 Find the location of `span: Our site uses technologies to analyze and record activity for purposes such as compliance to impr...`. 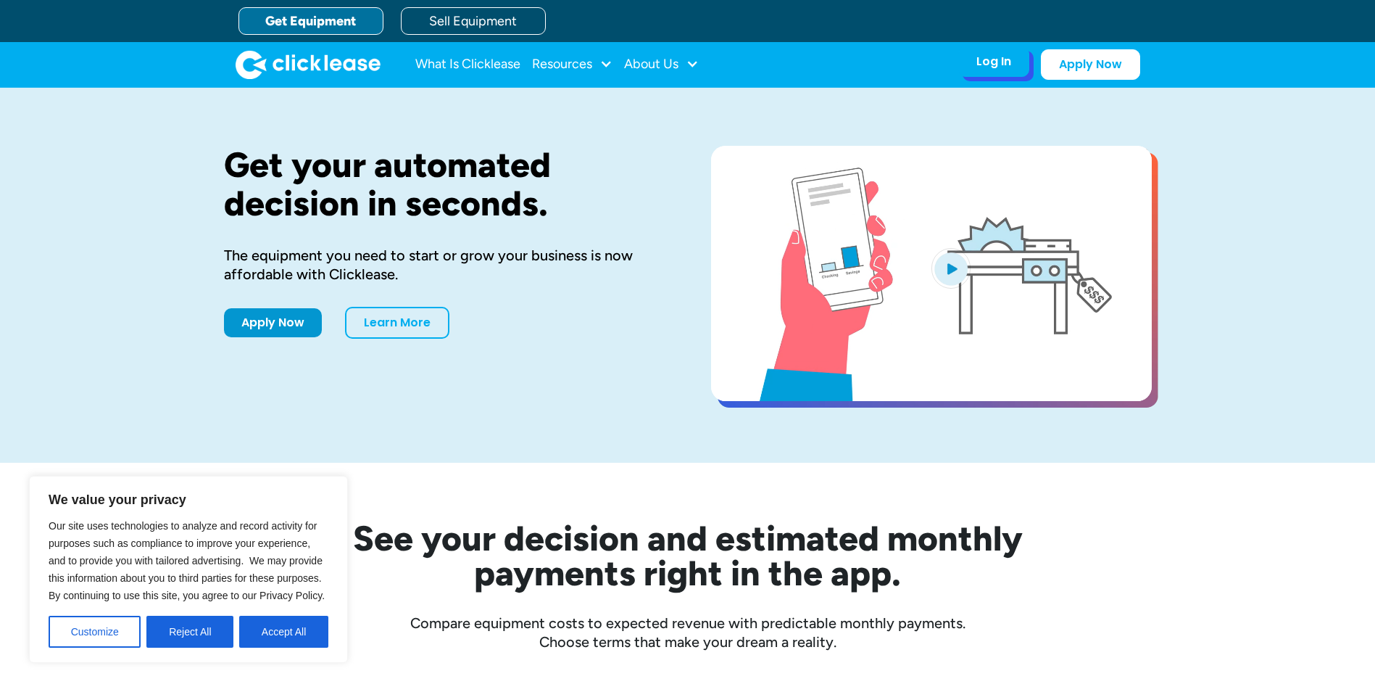

span: Our site uses technologies to analyze and record activity for purposes such as compliance to impr... is located at coordinates (186, 560).